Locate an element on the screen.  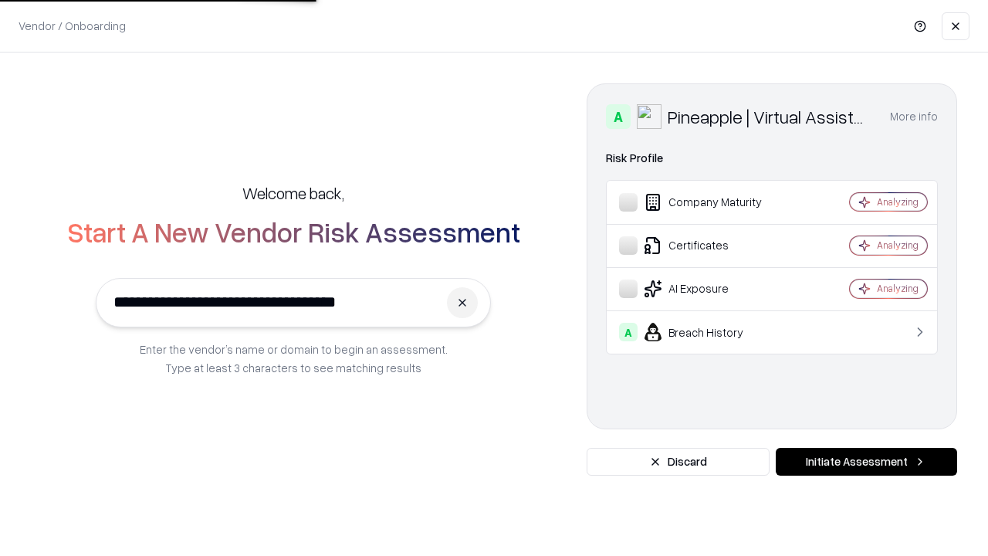
div: Certificates is located at coordinates (711, 245).